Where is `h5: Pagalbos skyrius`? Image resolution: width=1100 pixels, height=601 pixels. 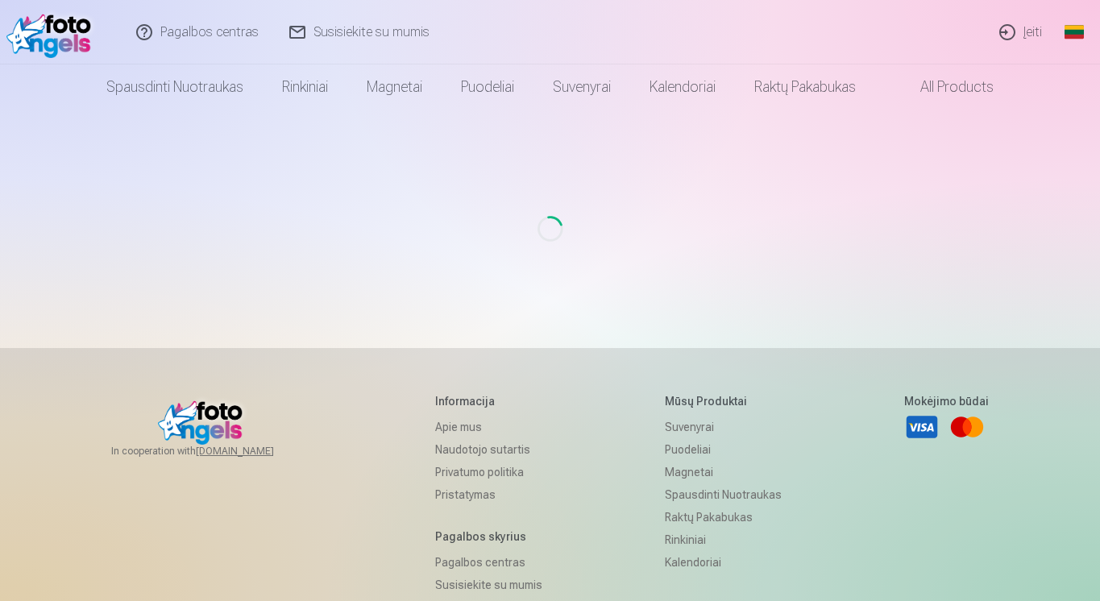 h5: Pagalbos skyrius is located at coordinates (488, 537).